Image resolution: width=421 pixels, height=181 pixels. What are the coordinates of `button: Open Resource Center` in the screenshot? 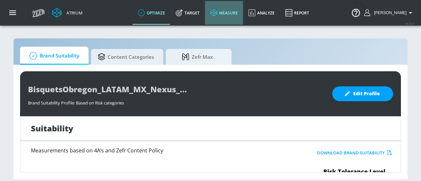 It's located at (356, 12).